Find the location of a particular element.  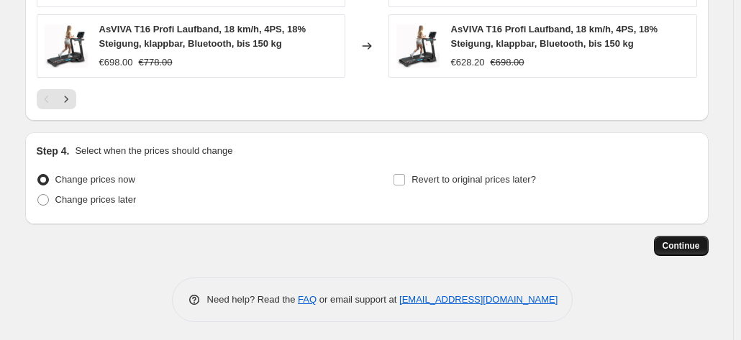

button: Continue is located at coordinates (681, 246).